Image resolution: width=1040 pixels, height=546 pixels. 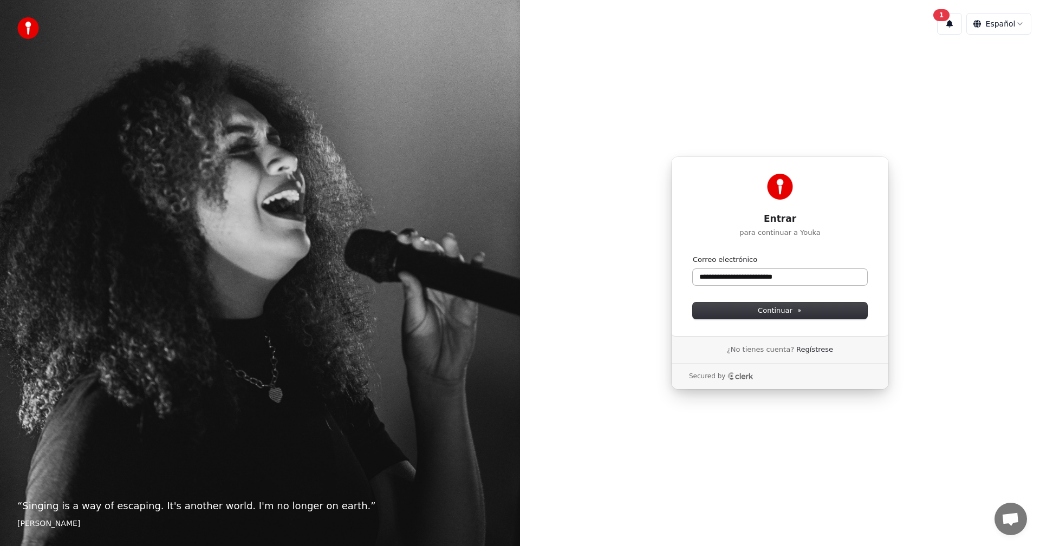 I want to click on a: Clerk logo, so click(x=740, y=376).